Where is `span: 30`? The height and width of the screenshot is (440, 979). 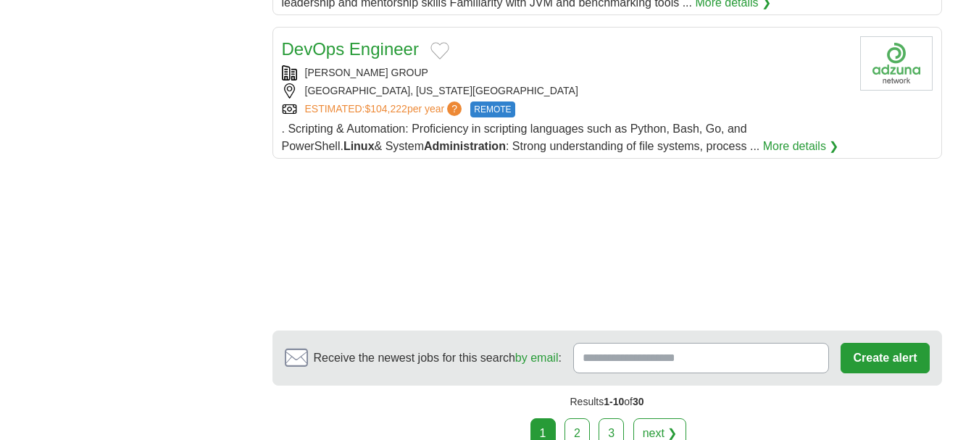 span: 30 is located at coordinates (638, 402).